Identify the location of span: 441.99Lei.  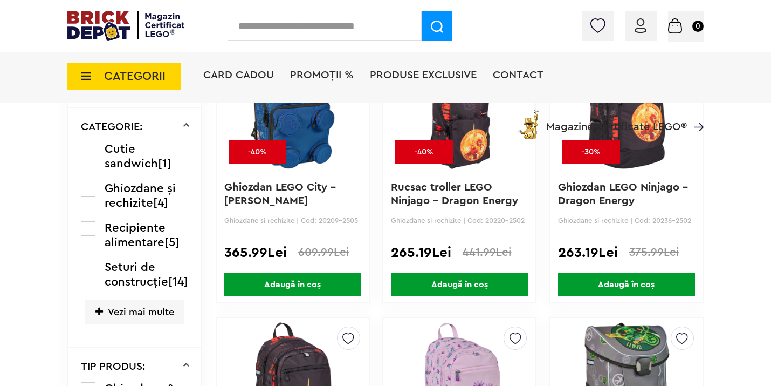
(487, 252).